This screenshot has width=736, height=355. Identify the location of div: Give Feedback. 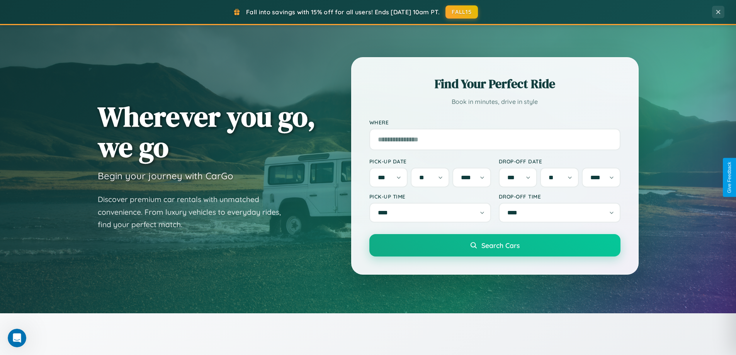
(730, 177).